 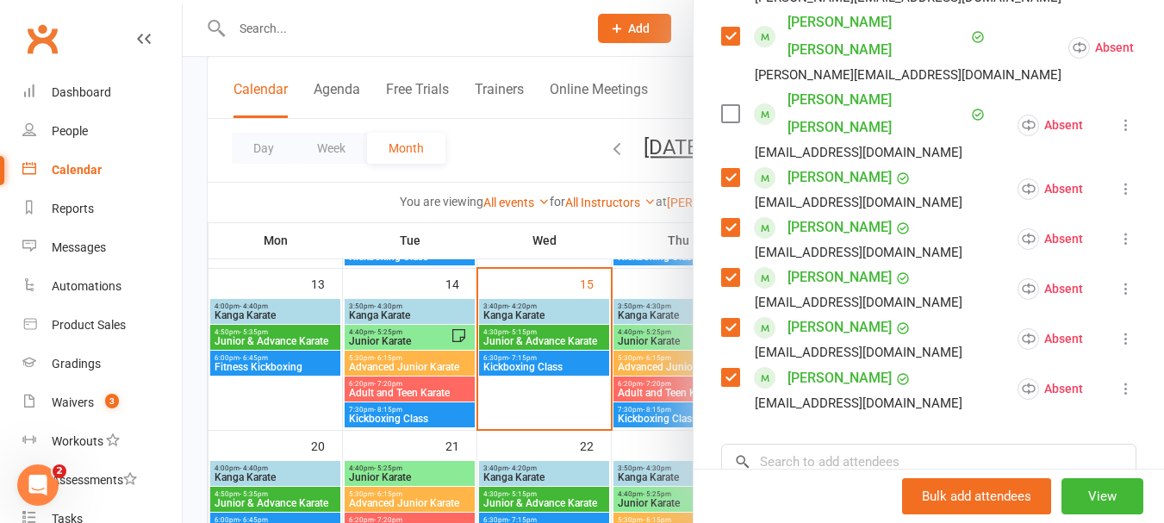 I want to click on a: Calendar, so click(x=102, y=170).